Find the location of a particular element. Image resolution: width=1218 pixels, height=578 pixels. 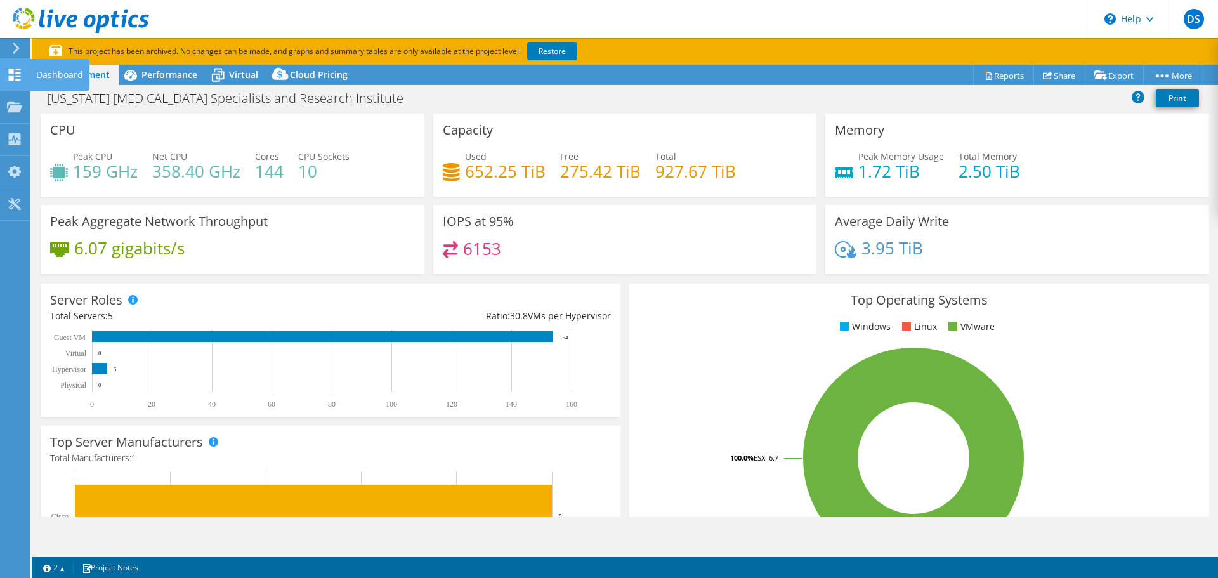

span: Total is located at coordinates (665, 156).